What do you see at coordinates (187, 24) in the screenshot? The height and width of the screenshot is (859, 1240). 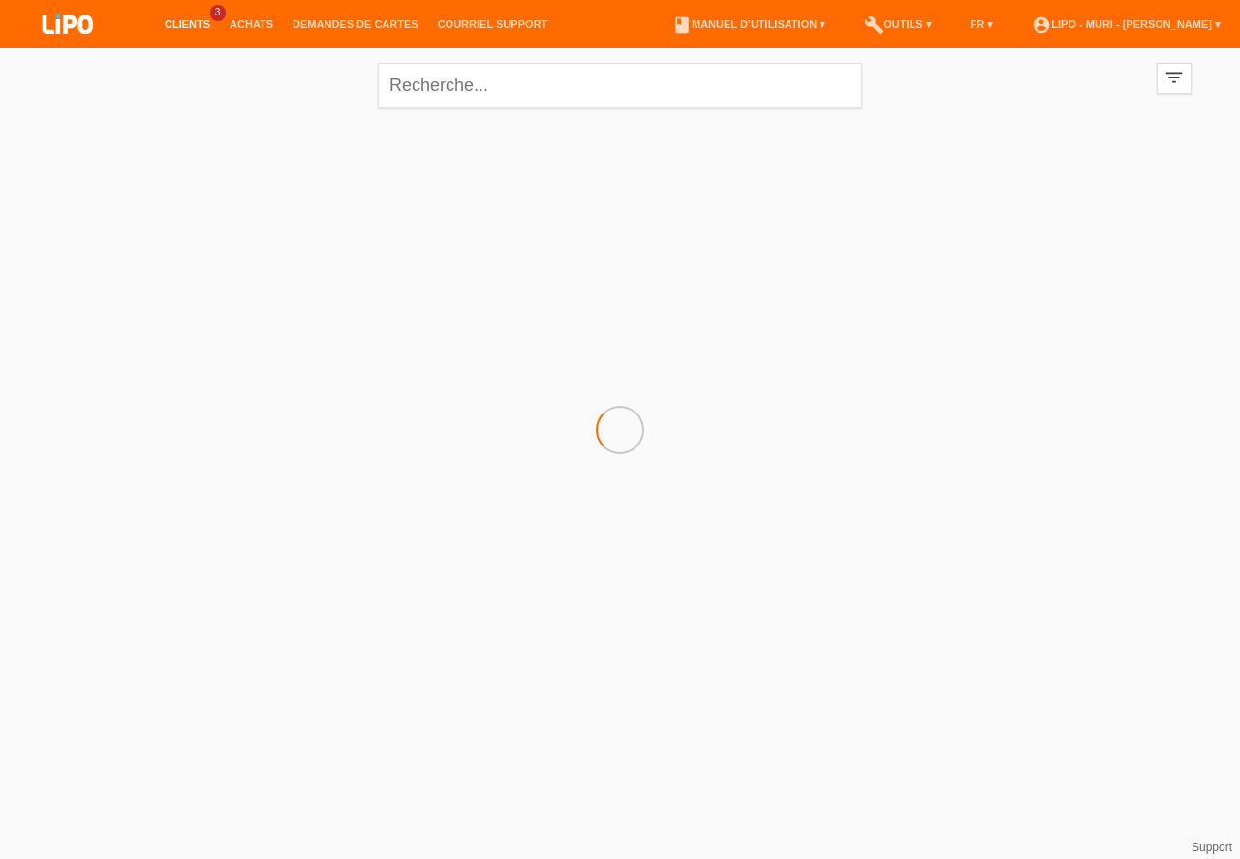 I see `a: Clients` at bounding box center [187, 24].